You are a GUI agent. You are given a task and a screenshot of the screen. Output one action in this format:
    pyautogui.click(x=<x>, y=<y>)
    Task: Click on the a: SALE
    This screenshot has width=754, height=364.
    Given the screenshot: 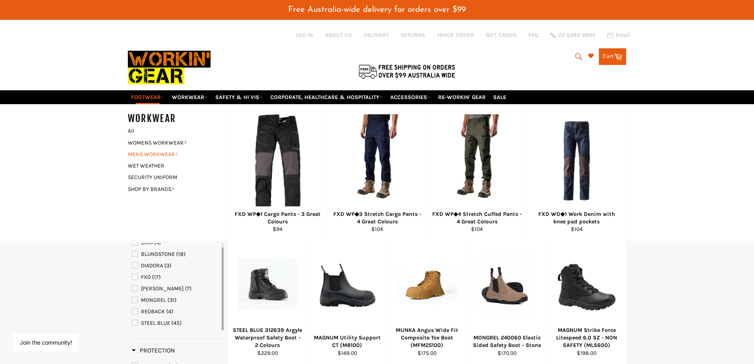 What is the action you would take?
    pyautogui.click(x=500, y=97)
    